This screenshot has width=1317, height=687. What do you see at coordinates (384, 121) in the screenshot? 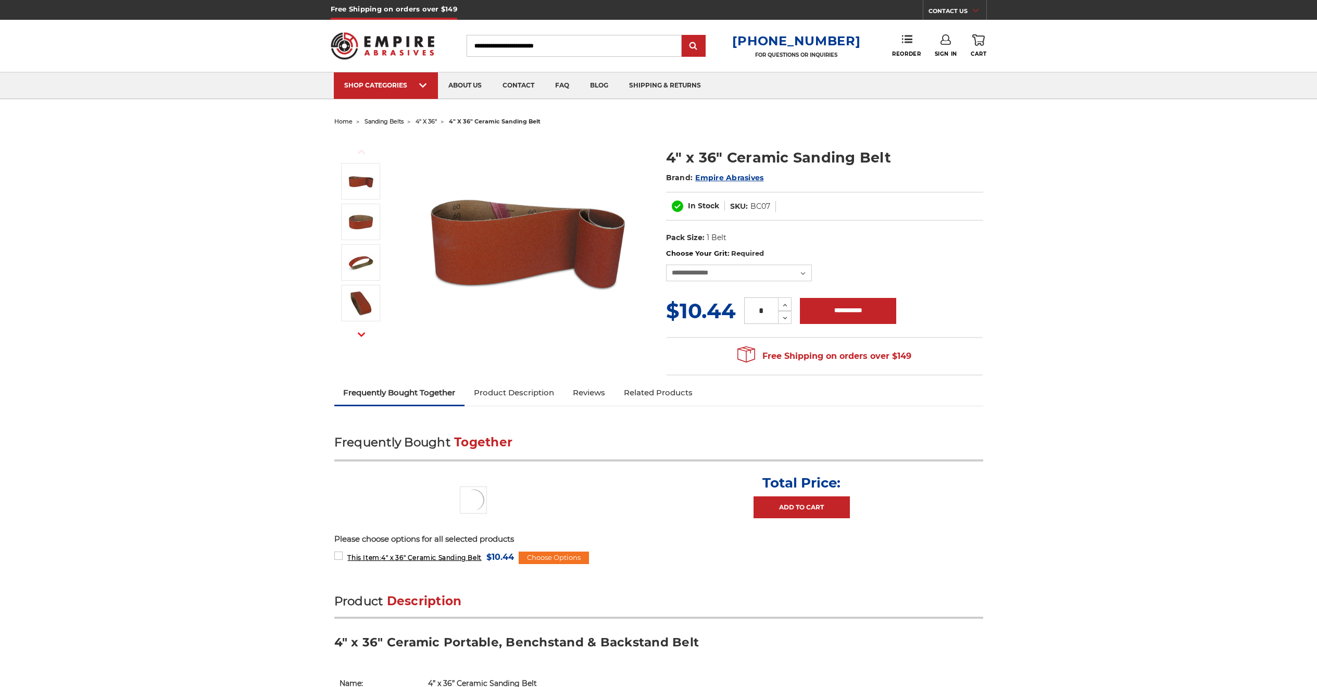
I see `span: sanding belts` at bounding box center [384, 121].